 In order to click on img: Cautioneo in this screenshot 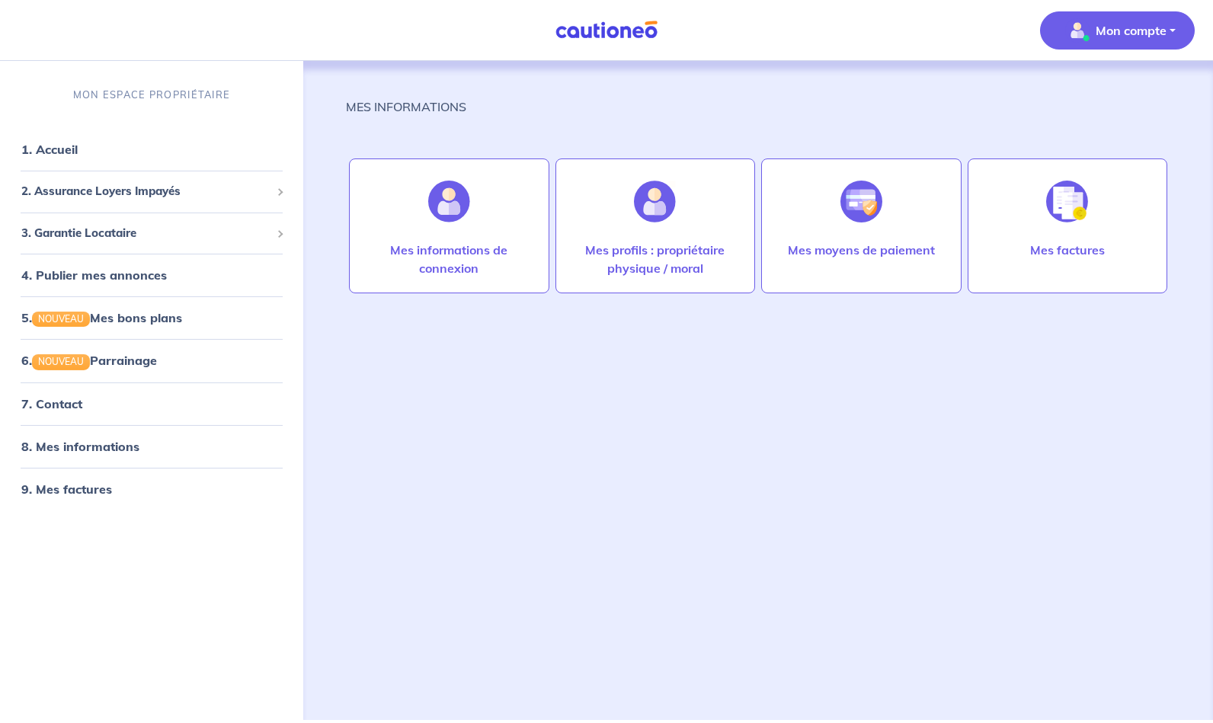, I will do `click(607, 30)`.